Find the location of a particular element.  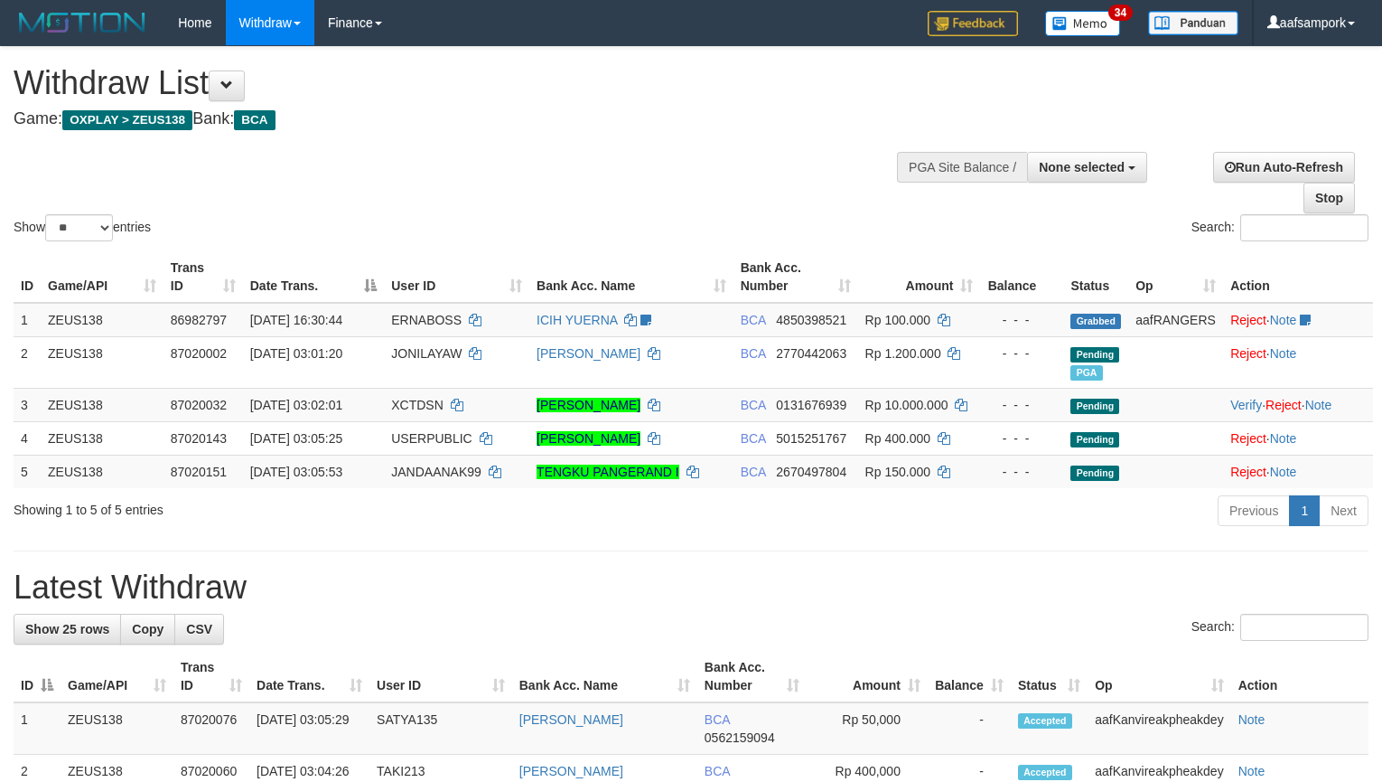

a: Show 25 rows is located at coordinates (67, 629).